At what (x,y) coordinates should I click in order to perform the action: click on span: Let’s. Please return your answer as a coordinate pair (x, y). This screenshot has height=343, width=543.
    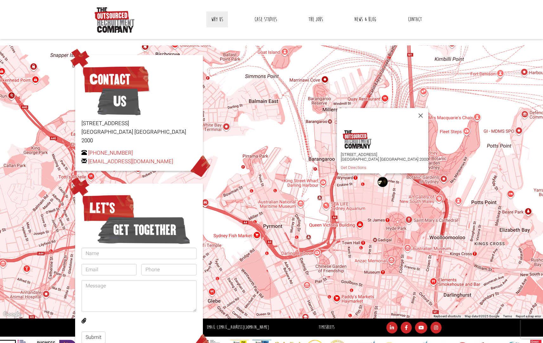
    Looking at the image, I should click on (108, 208).